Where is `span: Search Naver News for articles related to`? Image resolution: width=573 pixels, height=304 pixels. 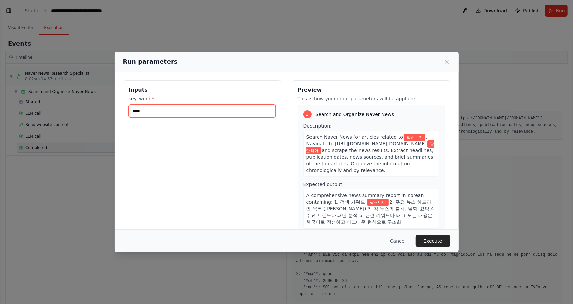 span: Search Naver News for articles related to is located at coordinates (355, 137).